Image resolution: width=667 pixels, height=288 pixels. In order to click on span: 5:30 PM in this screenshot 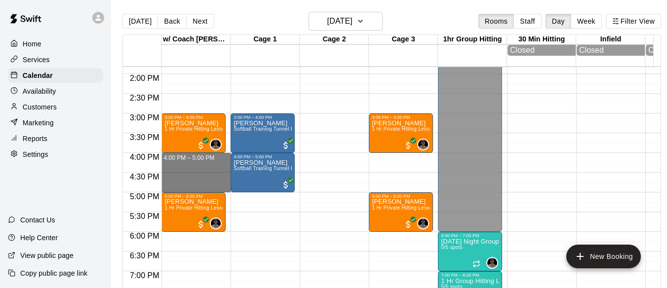, I will do `click(145, 216)`.